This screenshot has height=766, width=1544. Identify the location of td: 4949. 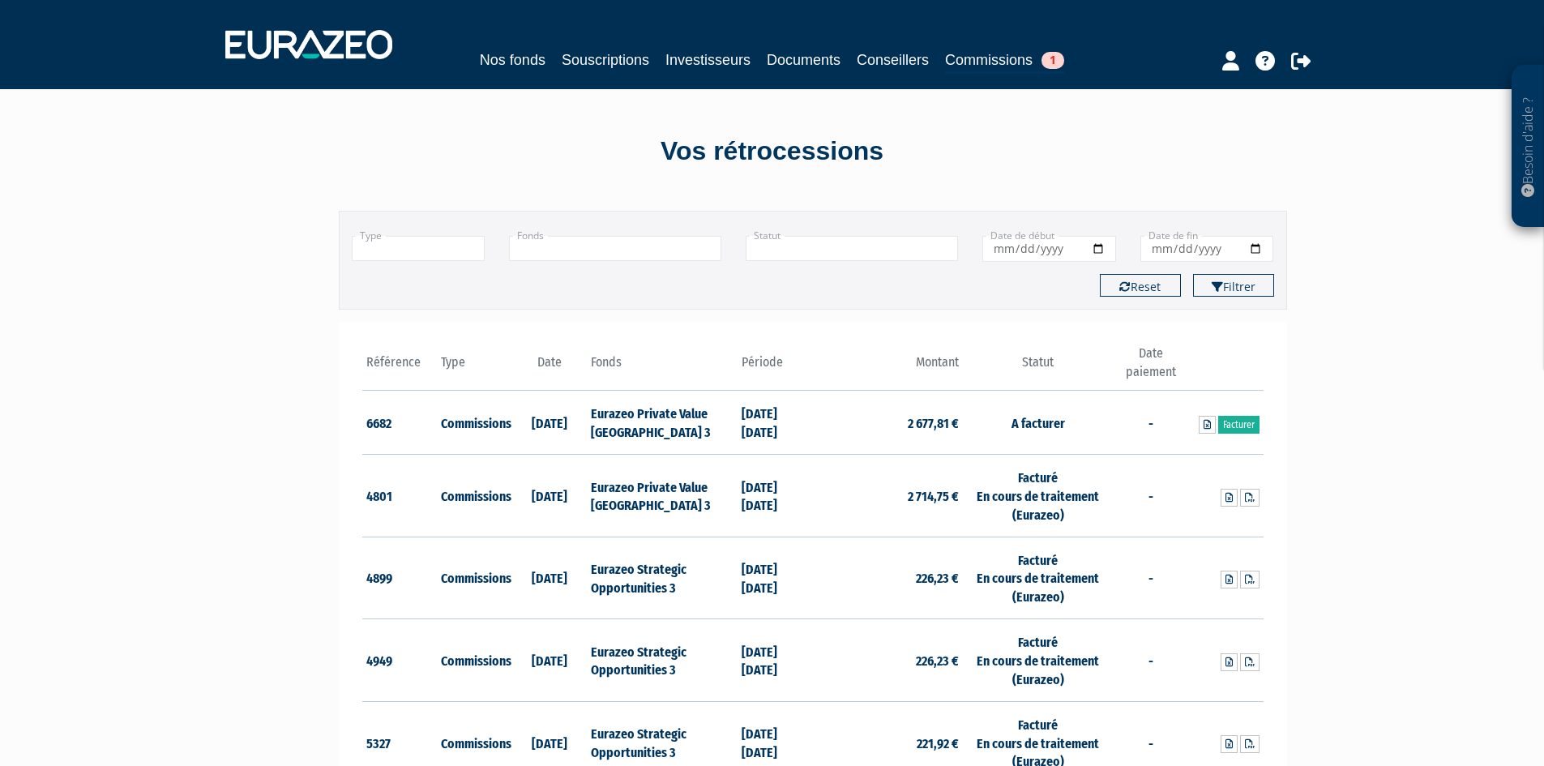
(400, 660).